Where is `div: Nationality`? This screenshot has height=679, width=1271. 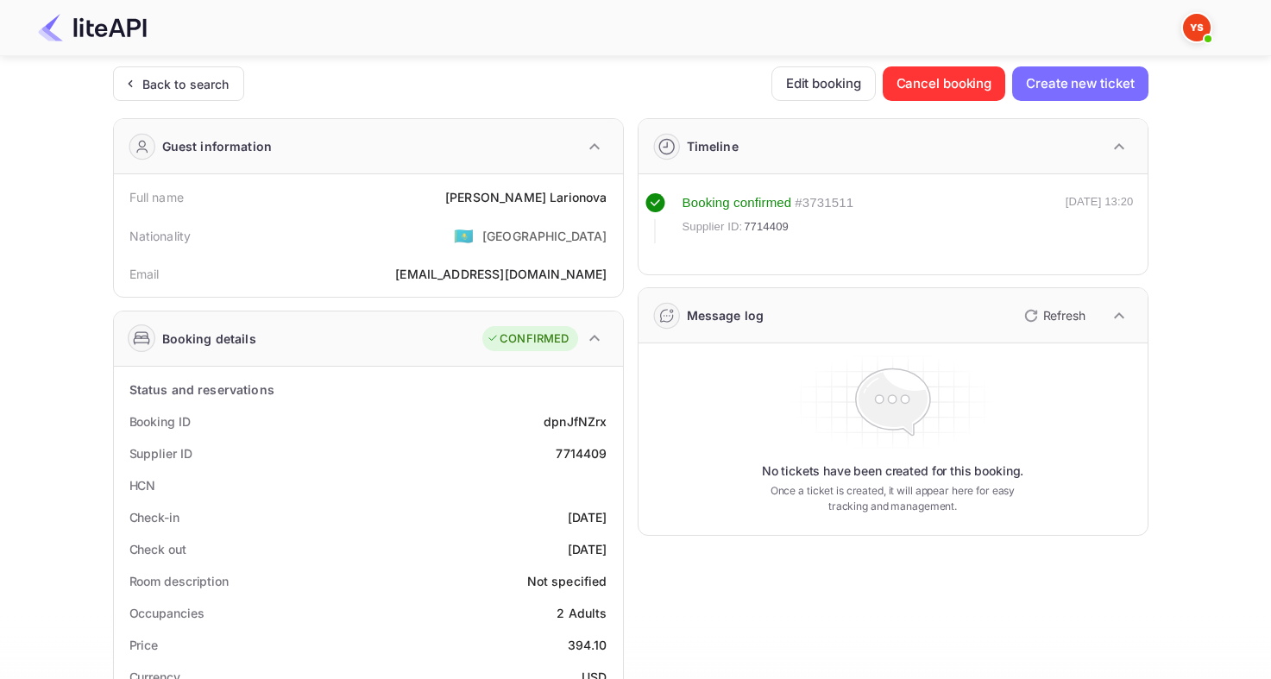
div: Nationality is located at coordinates (160, 236).